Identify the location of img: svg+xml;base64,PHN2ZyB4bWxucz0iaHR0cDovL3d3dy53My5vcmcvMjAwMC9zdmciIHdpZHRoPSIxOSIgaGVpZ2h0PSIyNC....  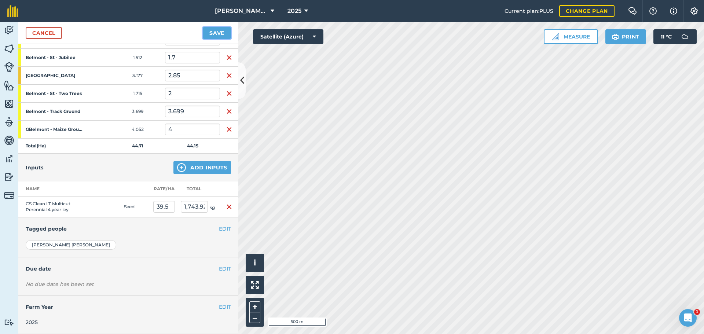
(615, 37).